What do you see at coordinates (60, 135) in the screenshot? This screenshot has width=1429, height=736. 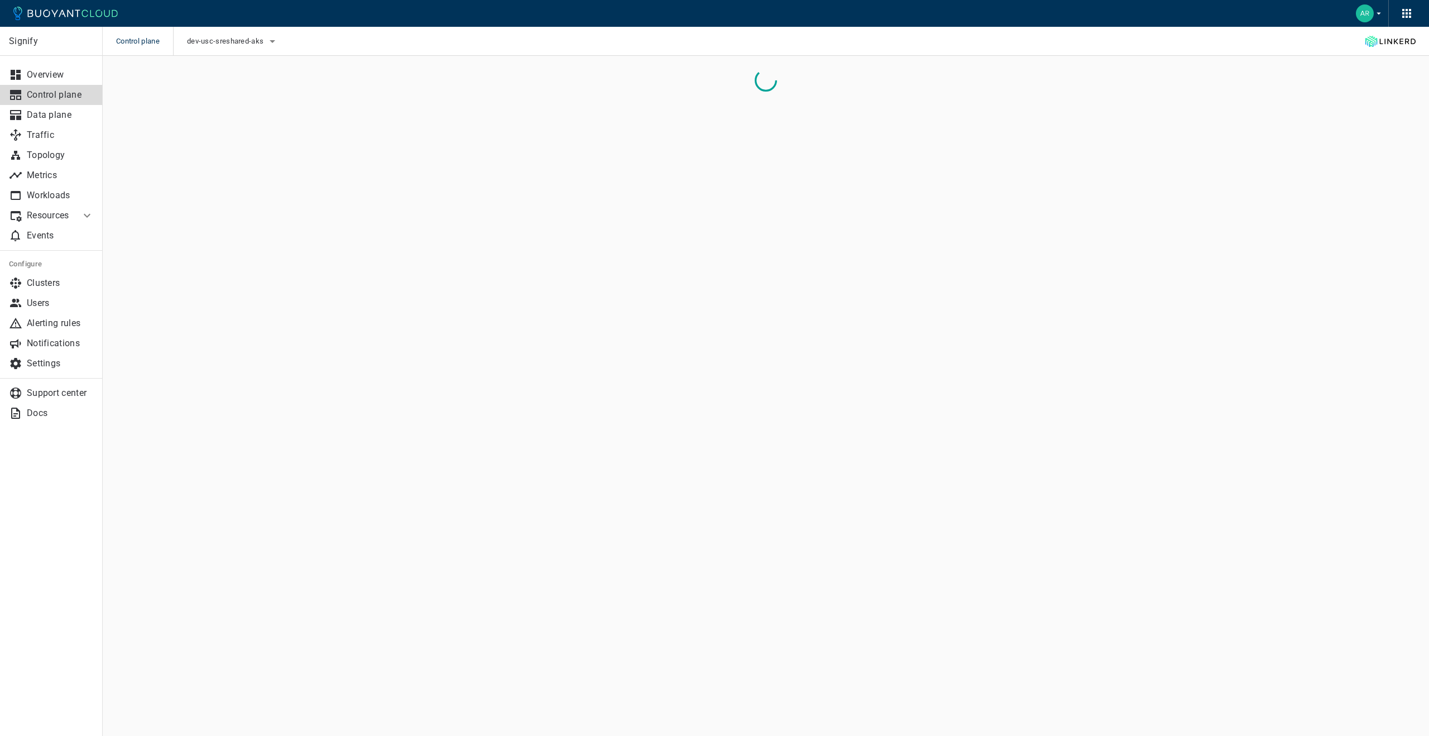 I see `p: Traffic` at bounding box center [60, 135].